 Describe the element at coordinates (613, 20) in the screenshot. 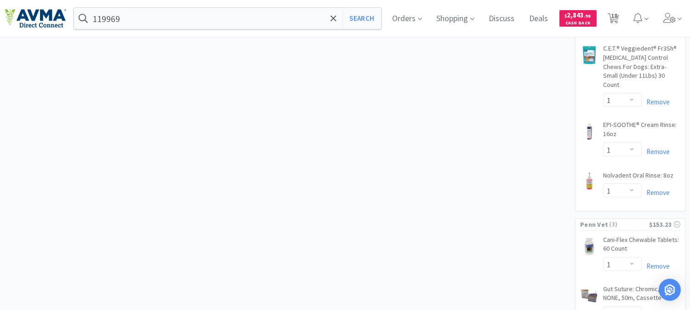

I see `a: 18` at that location.